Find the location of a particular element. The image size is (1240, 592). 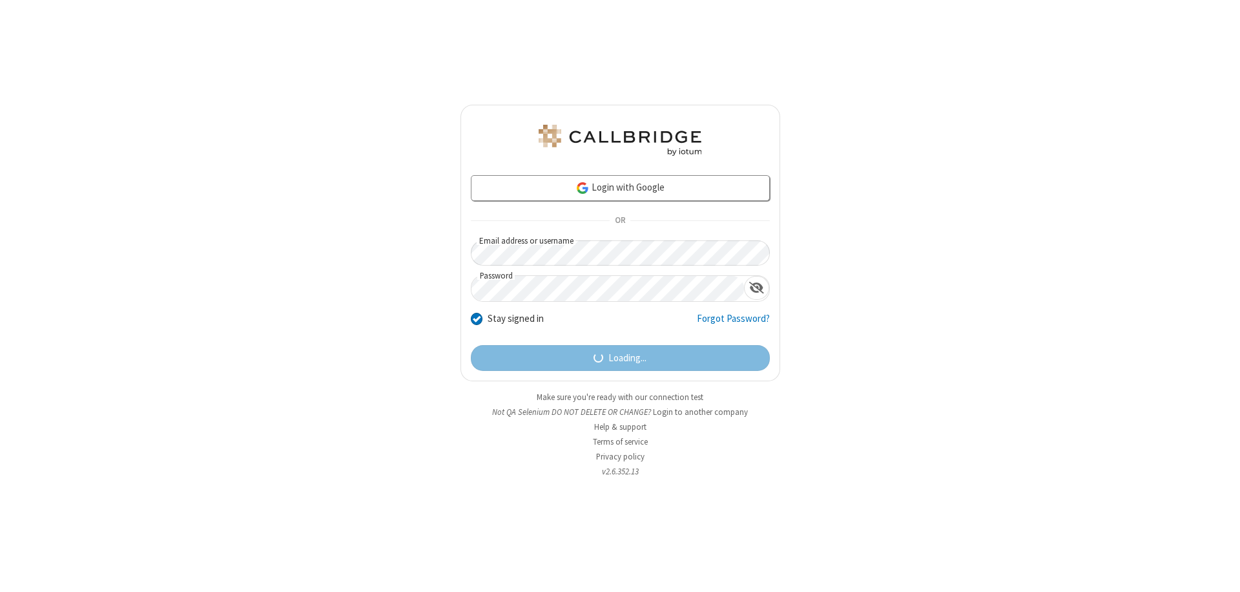

span: OR is located at coordinates (620, 221).